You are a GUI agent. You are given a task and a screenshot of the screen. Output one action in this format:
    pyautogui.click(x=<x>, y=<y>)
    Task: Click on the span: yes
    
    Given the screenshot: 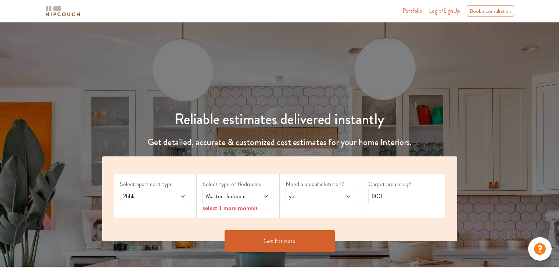 What is the action you would take?
    pyautogui.click(x=311, y=197)
    